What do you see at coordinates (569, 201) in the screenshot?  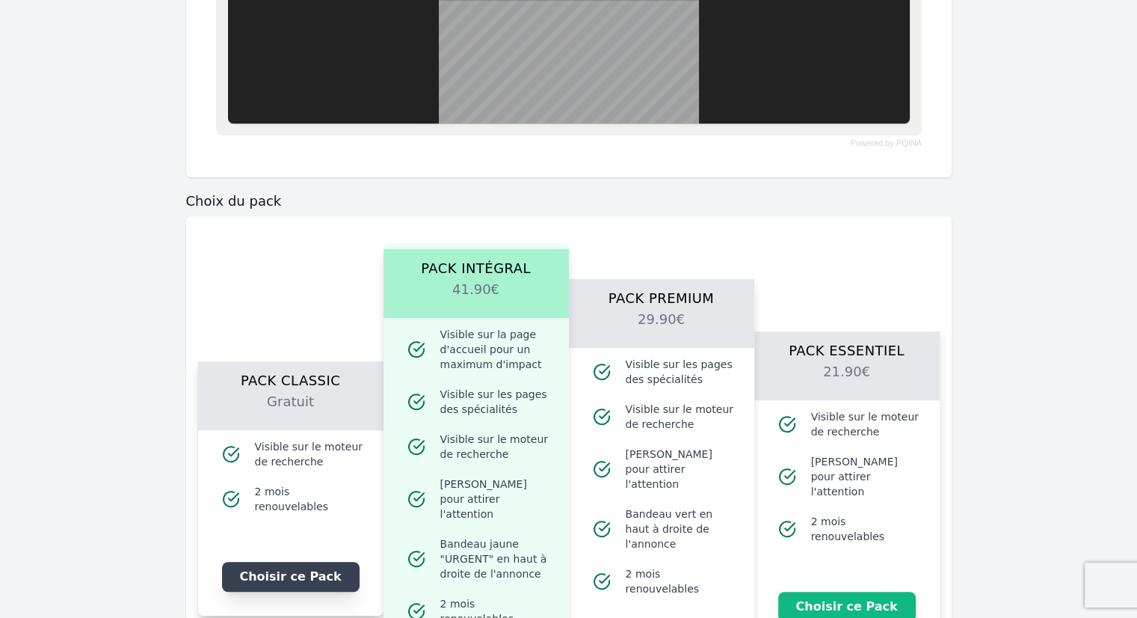 I see `h3: Choix du pack` at bounding box center [569, 201].